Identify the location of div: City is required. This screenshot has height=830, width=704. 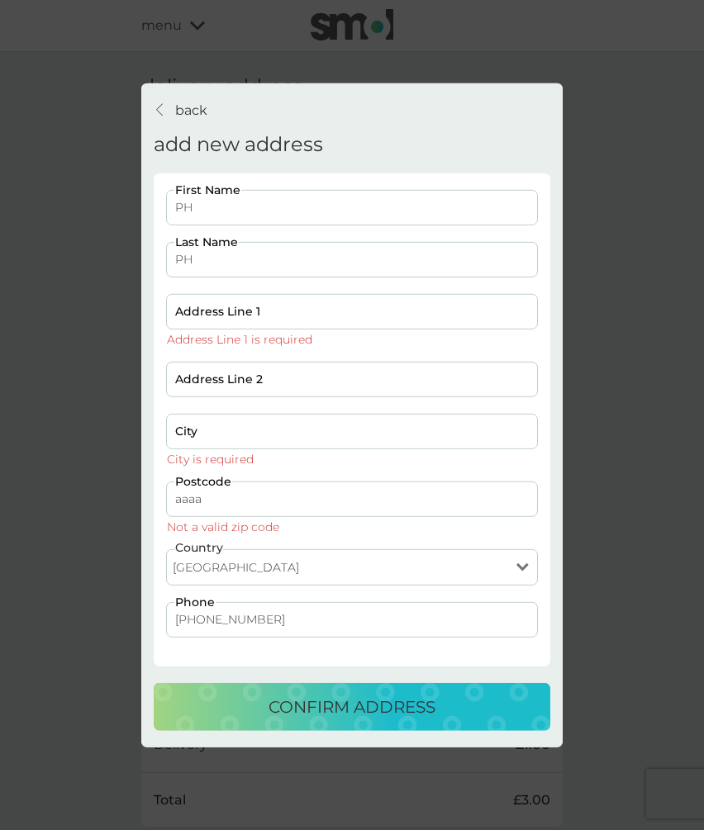
(210, 459).